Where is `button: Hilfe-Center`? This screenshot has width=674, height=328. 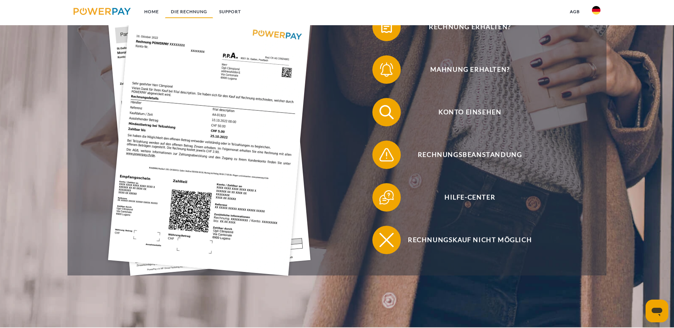
button: Hilfe-Center is located at coordinates (465, 198).